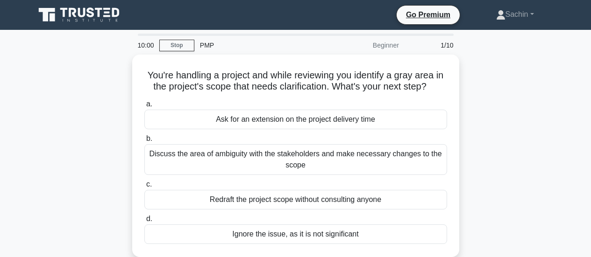 This screenshot has width=591, height=257. What do you see at coordinates (428, 14) in the screenshot?
I see `a: Go Premium` at bounding box center [428, 14].